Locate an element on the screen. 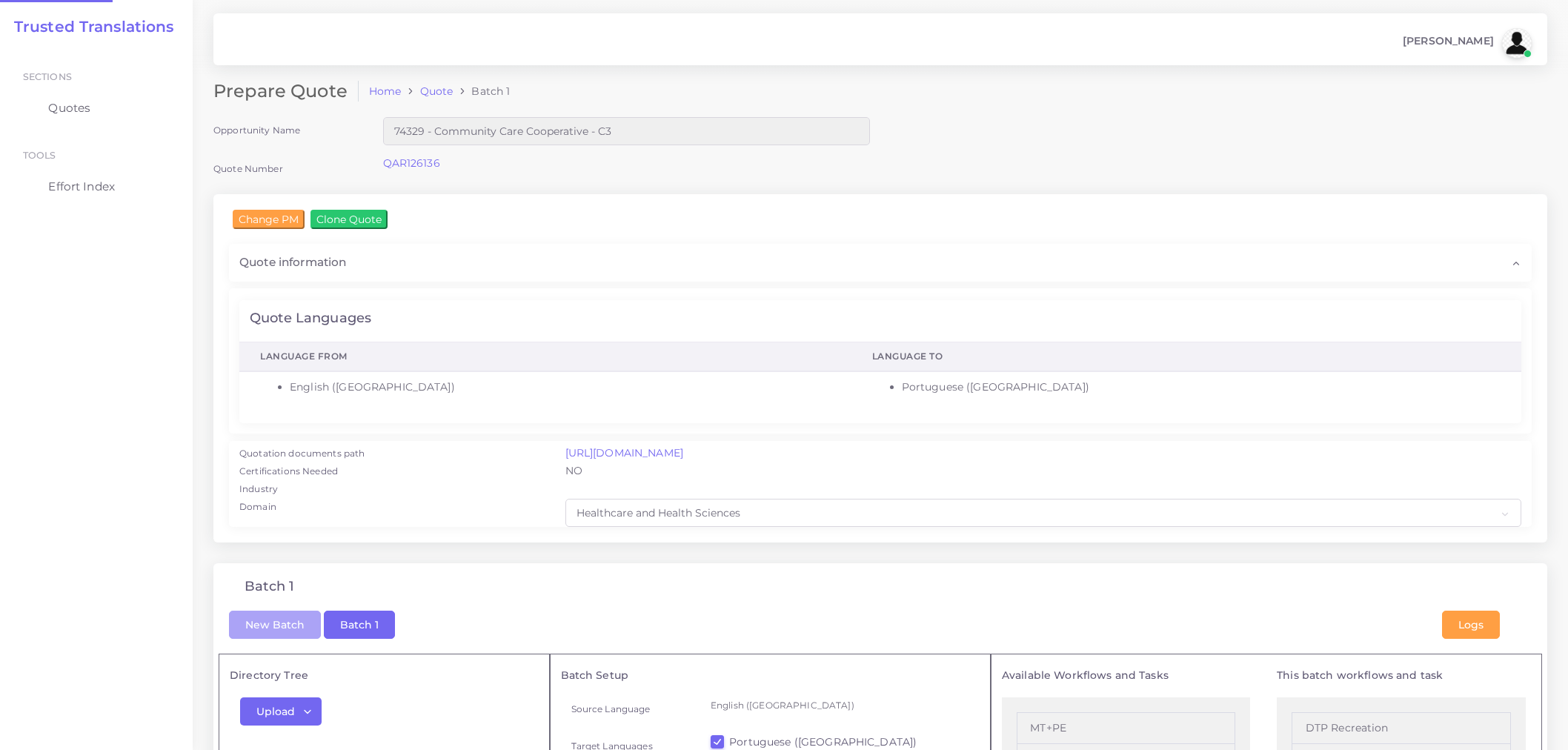 This screenshot has height=750, width=1568. label: Domain is located at coordinates (258, 507).